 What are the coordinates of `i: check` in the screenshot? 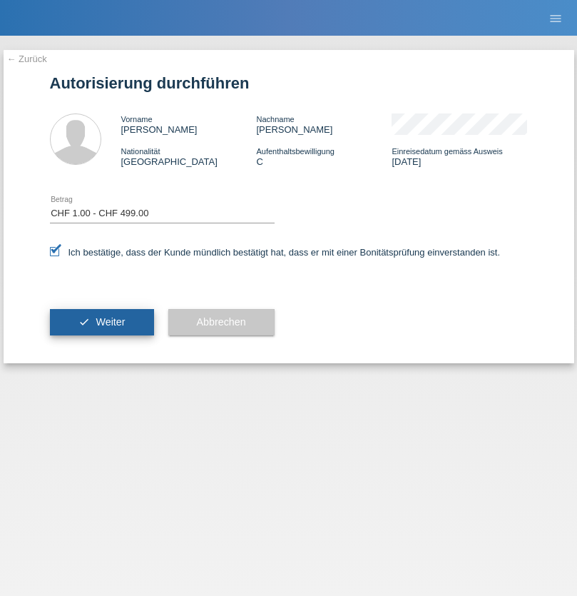 It's located at (84, 322).